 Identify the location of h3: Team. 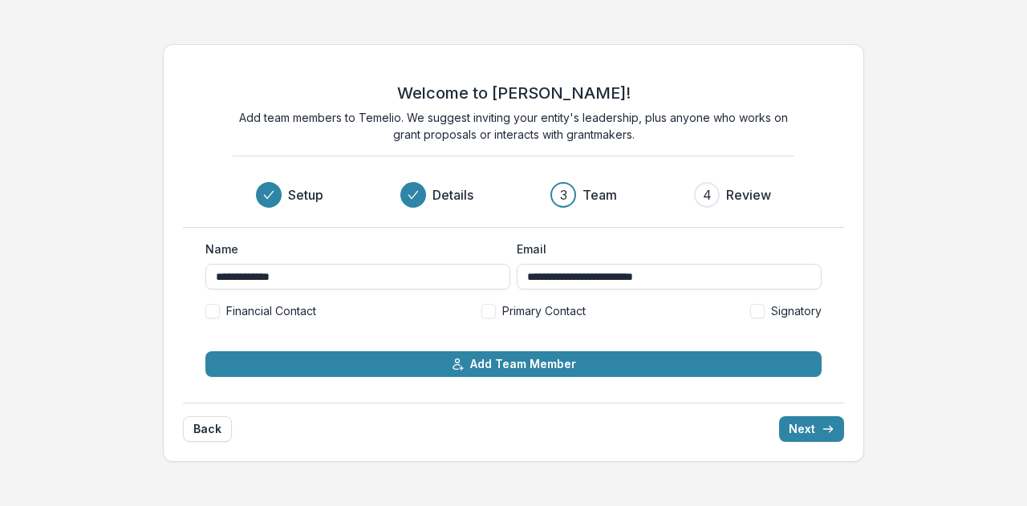
(599, 195).